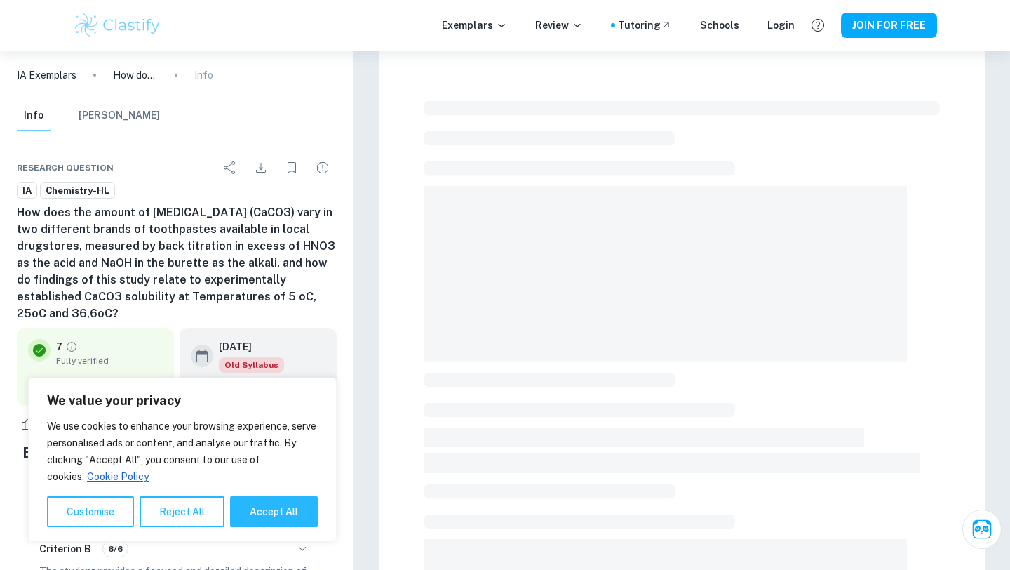 This screenshot has width=1010, height=570. What do you see at coordinates (182, 401) in the screenshot?
I see `p: We value your privacy` at bounding box center [182, 401].